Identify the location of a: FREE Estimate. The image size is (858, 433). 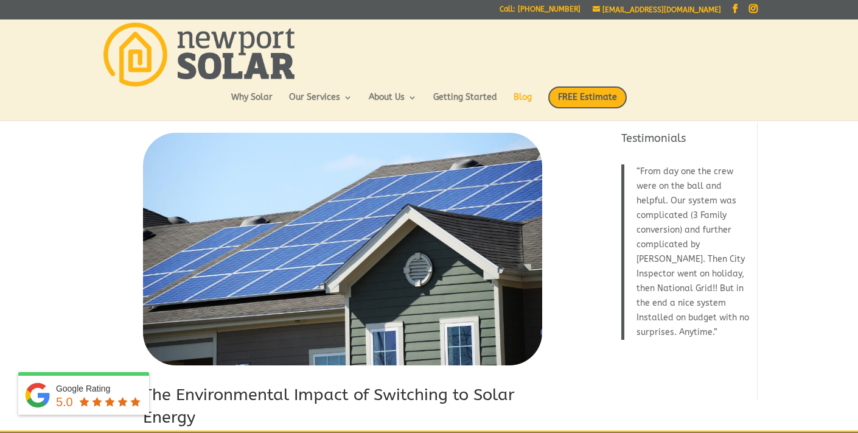
(588, 104).